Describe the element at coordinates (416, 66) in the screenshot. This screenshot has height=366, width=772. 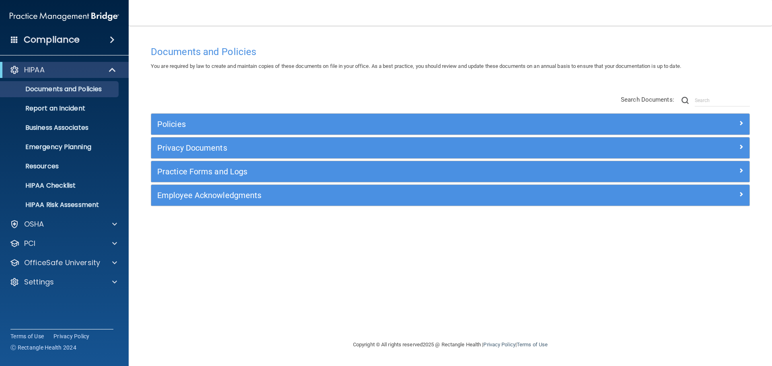
I see `span: You are required by law to create and maintain copies of these documents on file in your office. ...` at that location.